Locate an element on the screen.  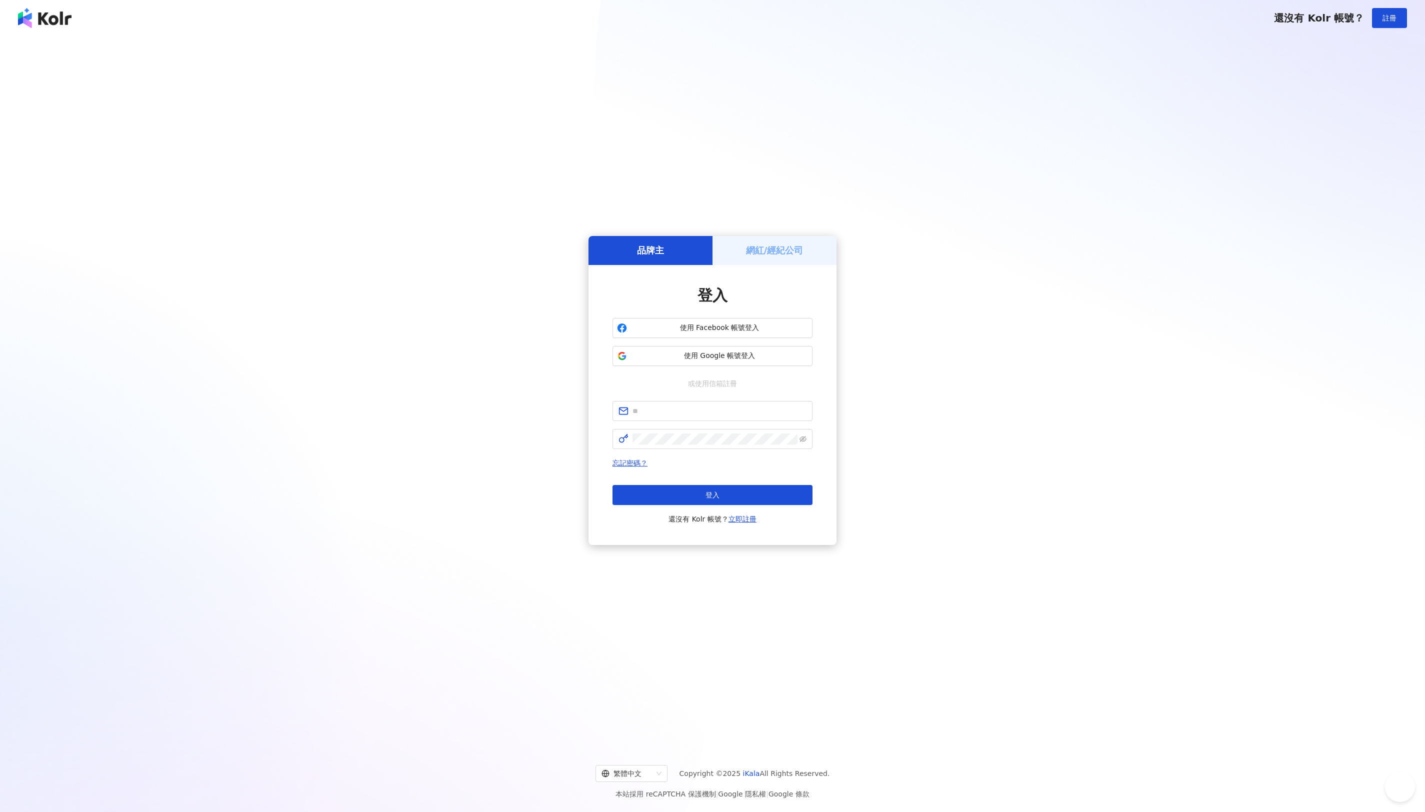
a: 立即註冊 is located at coordinates (743, 519).